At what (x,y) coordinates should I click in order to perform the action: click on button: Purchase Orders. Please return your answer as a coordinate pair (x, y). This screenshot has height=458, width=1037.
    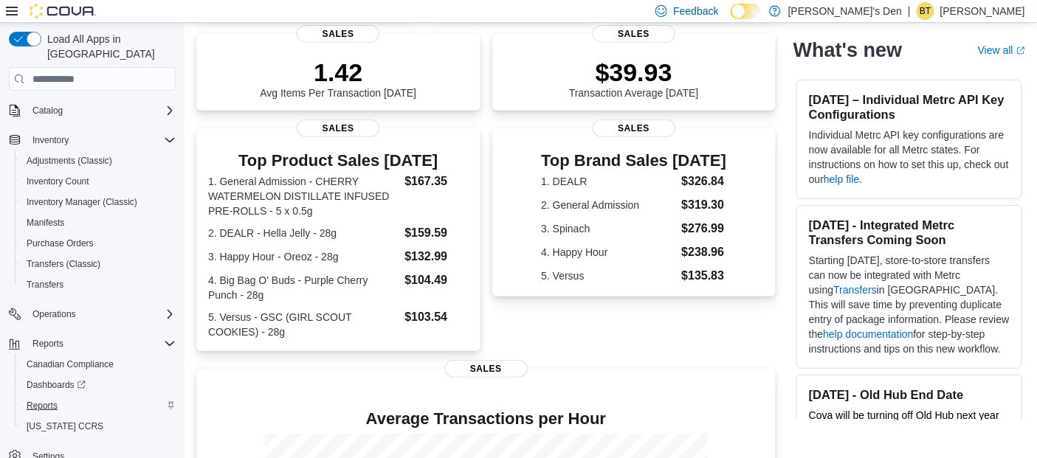
    Looking at the image, I should click on (98, 244).